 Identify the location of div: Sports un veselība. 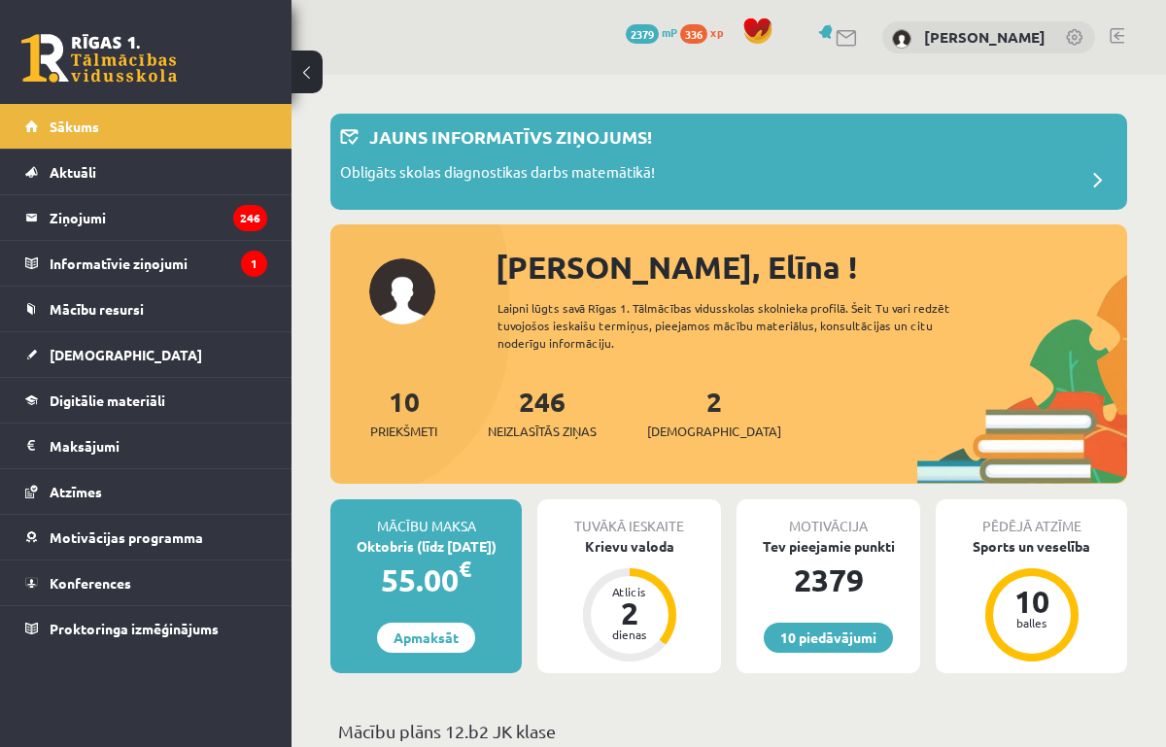
(1031, 546).